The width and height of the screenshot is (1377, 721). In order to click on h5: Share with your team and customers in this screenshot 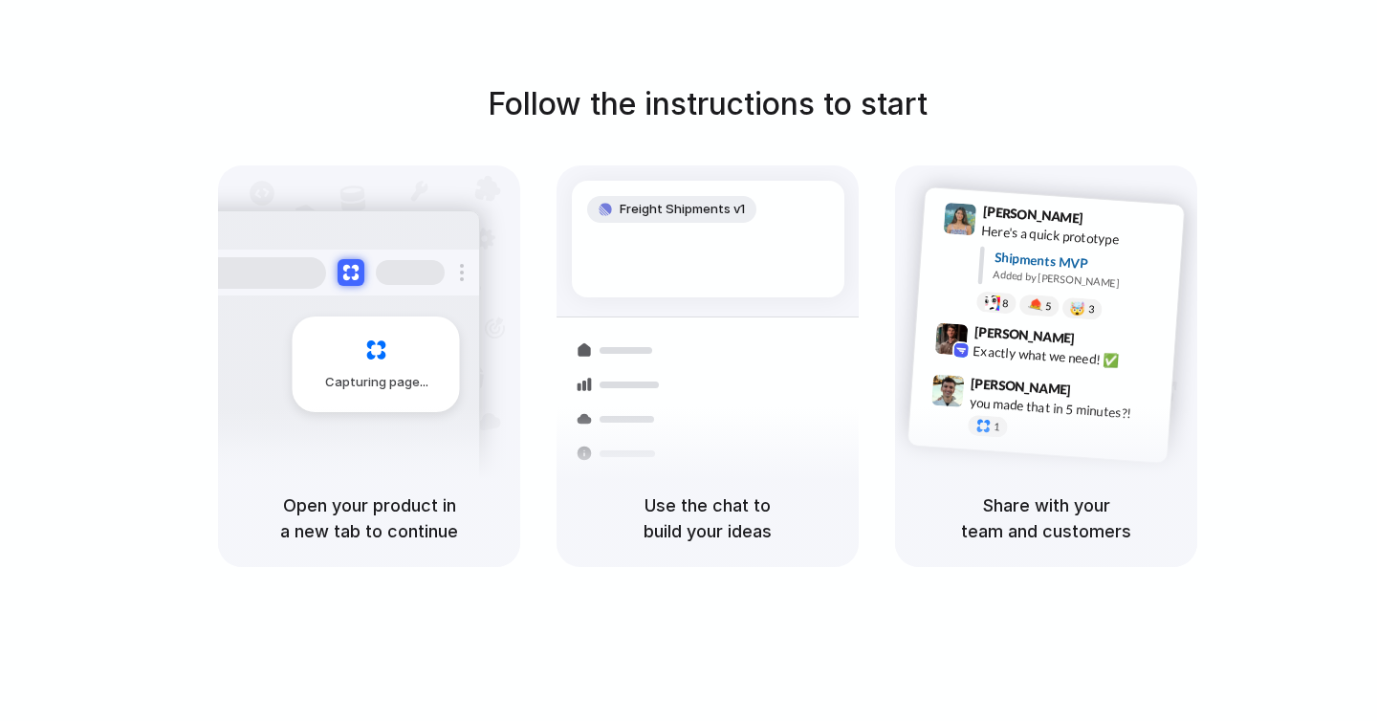, I will do `click(1046, 518)`.